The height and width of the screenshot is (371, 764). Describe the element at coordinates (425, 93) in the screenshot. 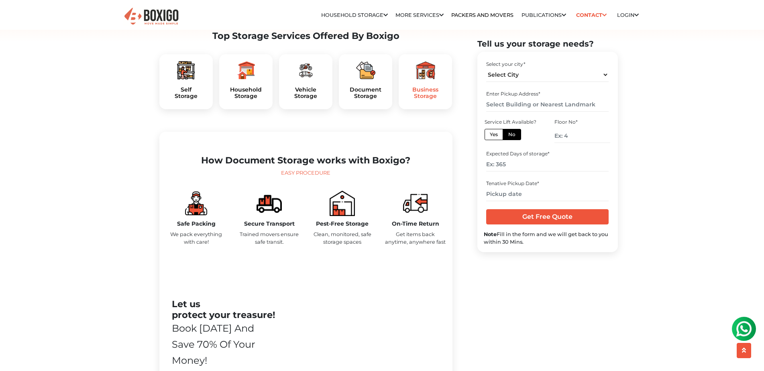

I see `h5: Business Storage` at that location.